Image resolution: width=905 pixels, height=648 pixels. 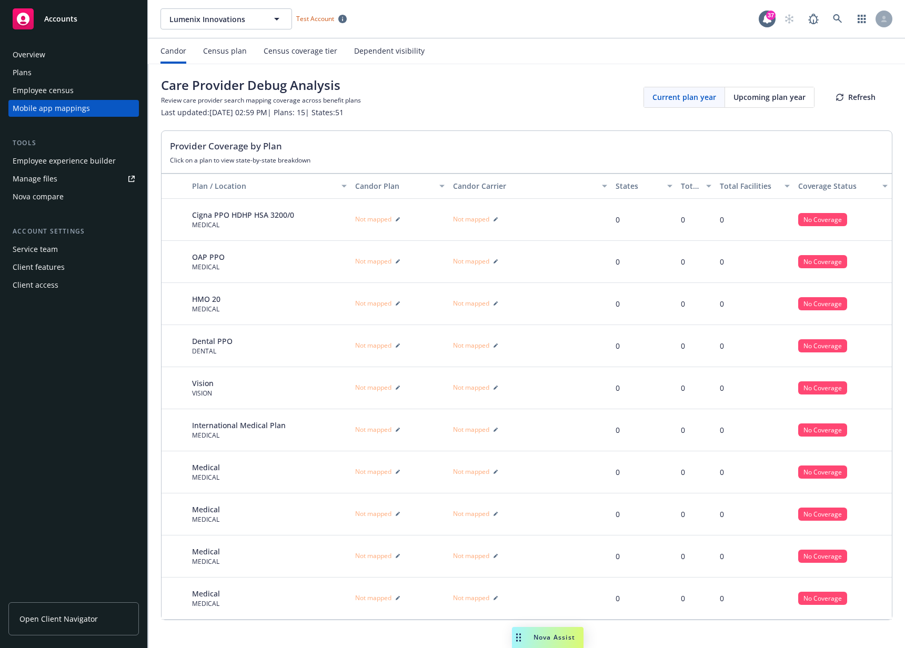 What do you see at coordinates (394, 186) in the screenshot?
I see `div: Candor Plan` at bounding box center [394, 186].